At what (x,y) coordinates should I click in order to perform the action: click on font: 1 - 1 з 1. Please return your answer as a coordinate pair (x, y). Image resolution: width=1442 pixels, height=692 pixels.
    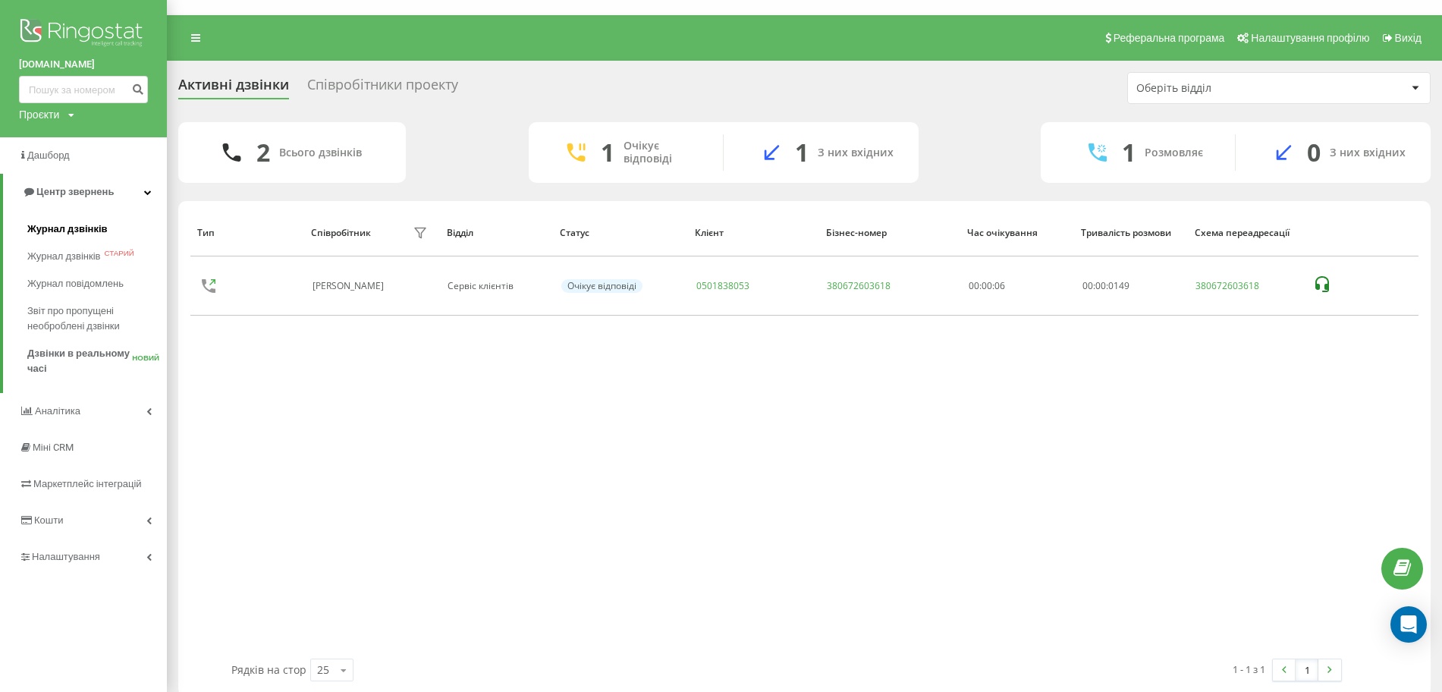
    Looking at the image, I should click on (1249, 669).